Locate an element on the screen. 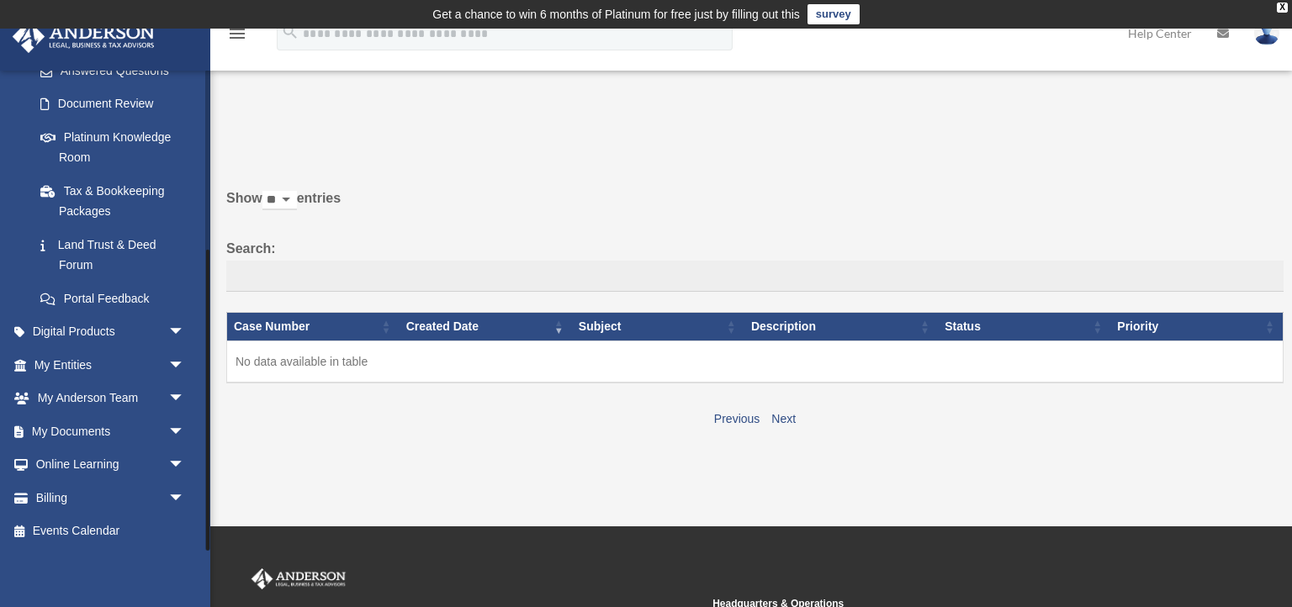  a: Land Trust & Deed Forum is located at coordinates (113, 255).